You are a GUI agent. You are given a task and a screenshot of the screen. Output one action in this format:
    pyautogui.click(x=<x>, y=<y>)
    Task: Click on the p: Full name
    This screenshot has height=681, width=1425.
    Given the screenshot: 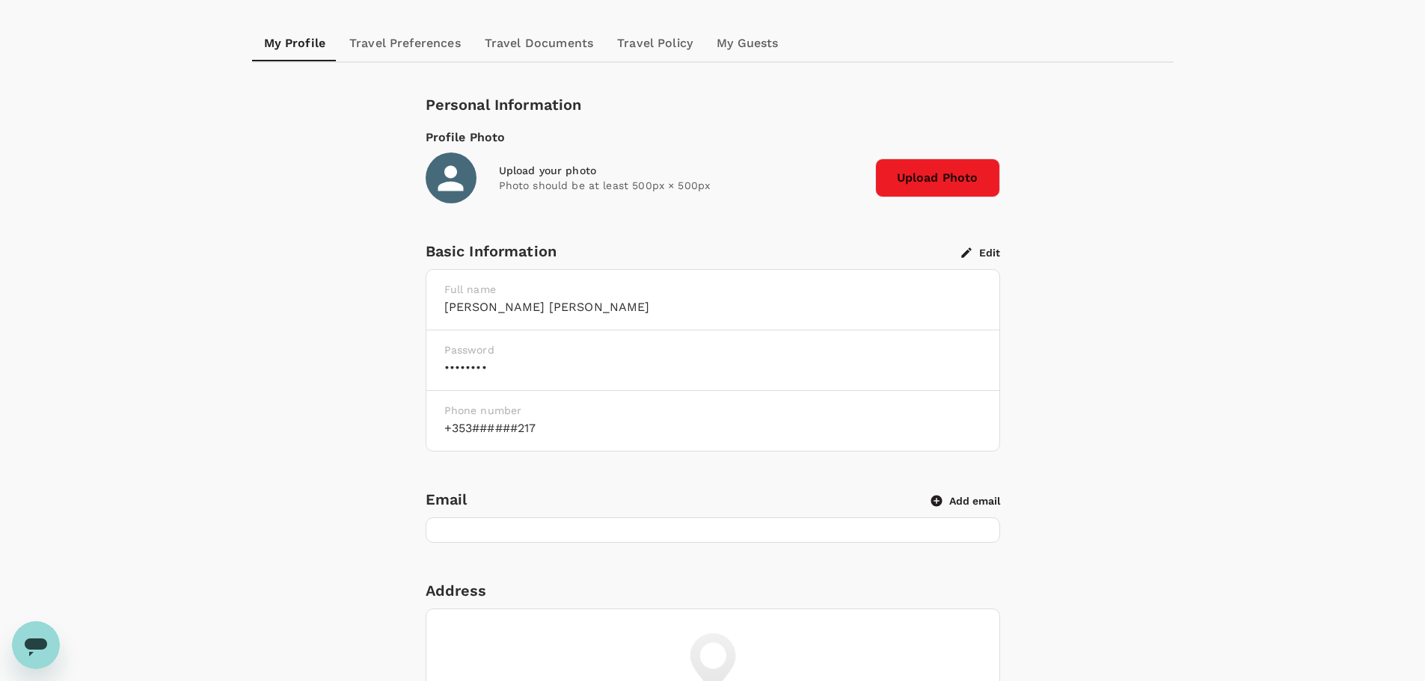 What is the action you would take?
    pyautogui.click(x=713, y=289)
    